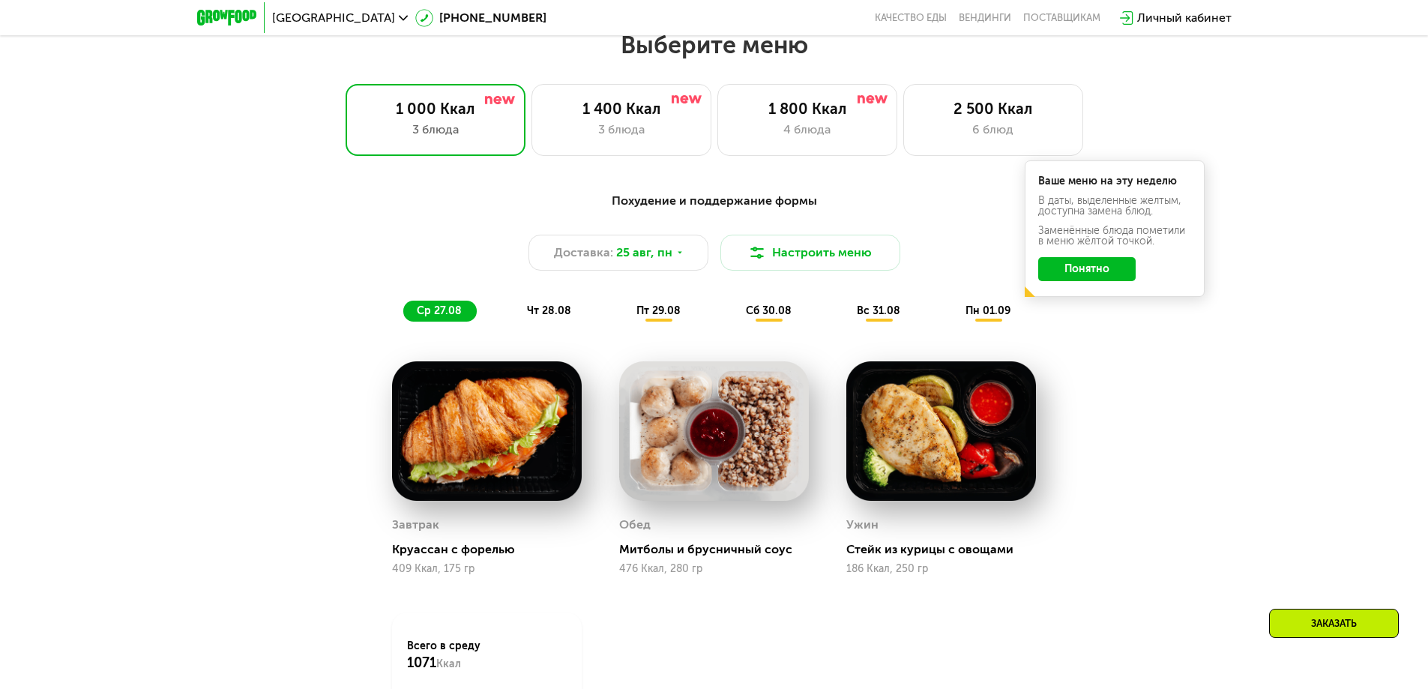 This screenshot has height=689, width=1428. What do you see at coordinates (1061, 18) in the screenshot?
I see `div: поставщикам` at bounding box center [1061, 18].